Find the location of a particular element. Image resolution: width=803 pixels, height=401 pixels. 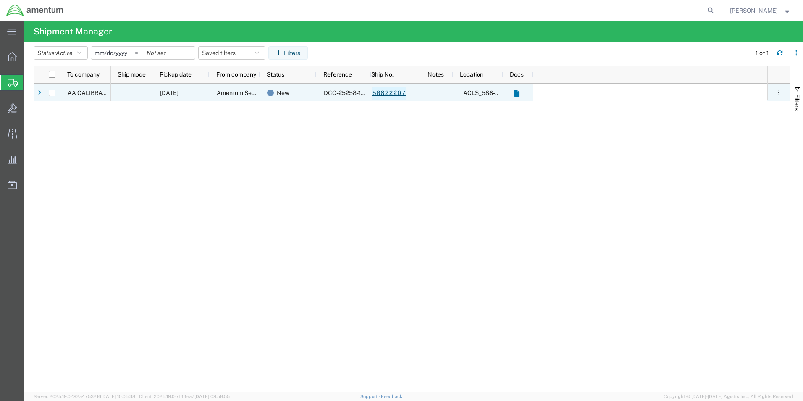

span: DCO-25258-168192 is located at coordinates (351, 93).